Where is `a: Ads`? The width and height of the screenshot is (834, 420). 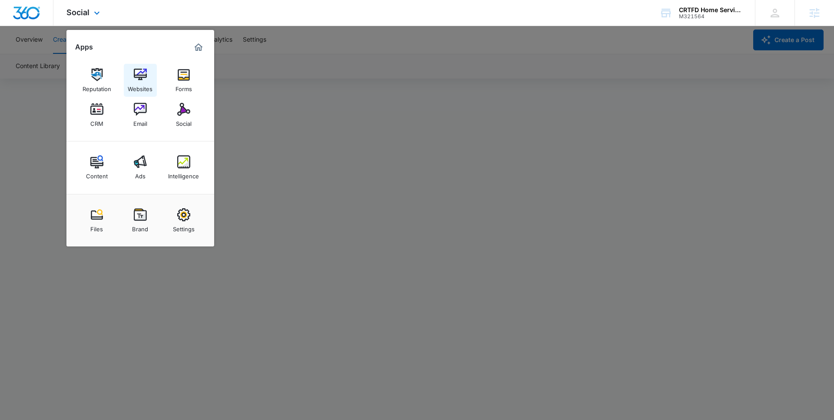
a: Ads is located at coordinates (140, 168).